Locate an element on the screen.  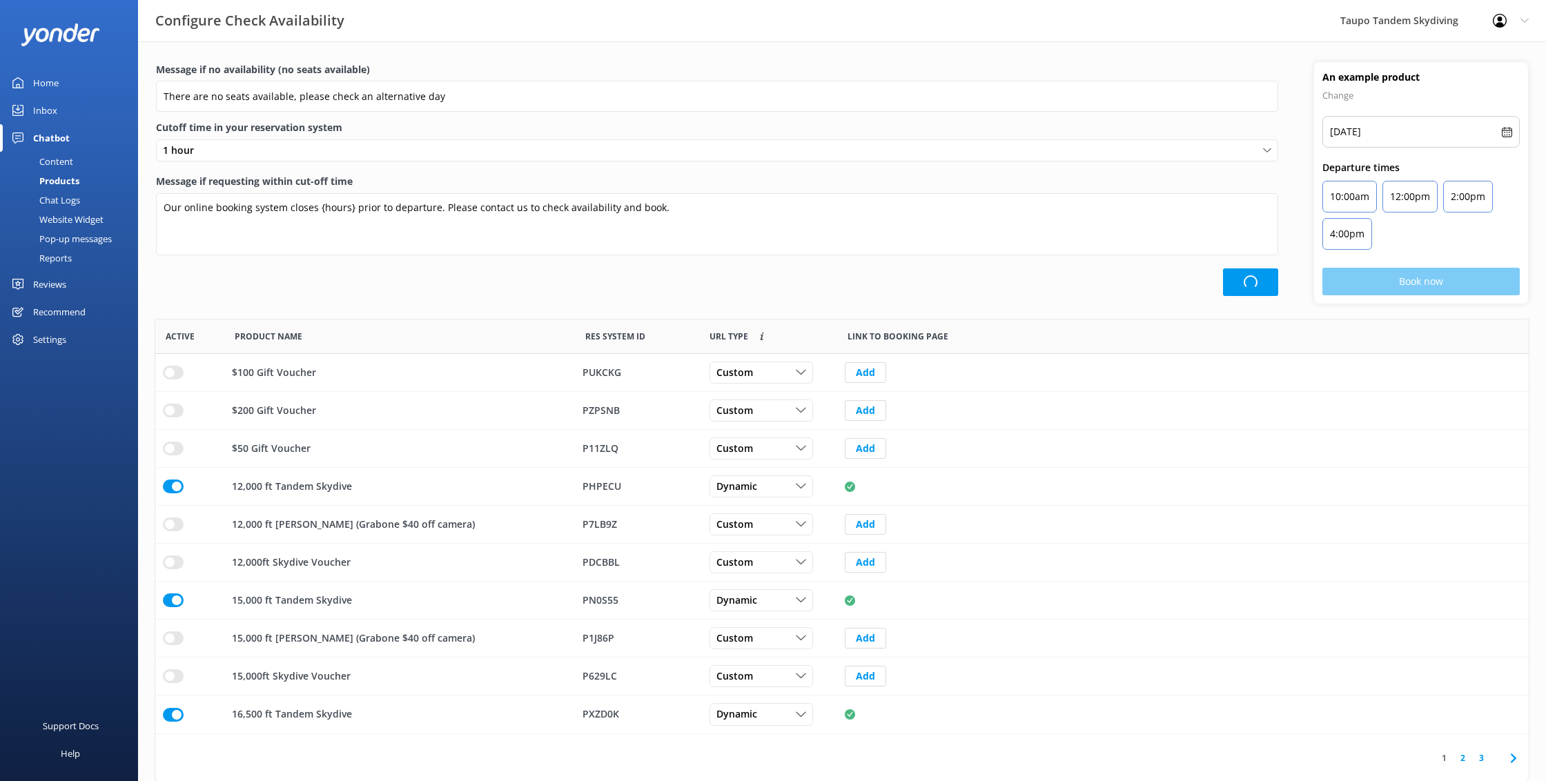
p: 15,000 ft Tandem Skydive is located at coordinates (292, 601).